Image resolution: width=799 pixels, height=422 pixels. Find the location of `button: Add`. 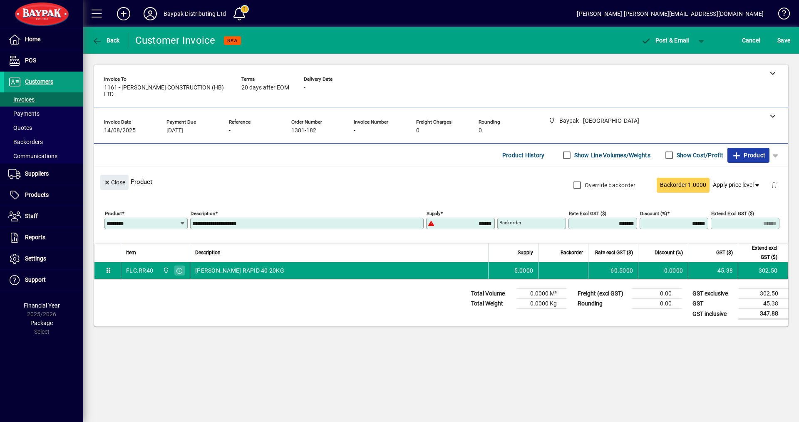

button: Add is located at coordinates (124, 14).